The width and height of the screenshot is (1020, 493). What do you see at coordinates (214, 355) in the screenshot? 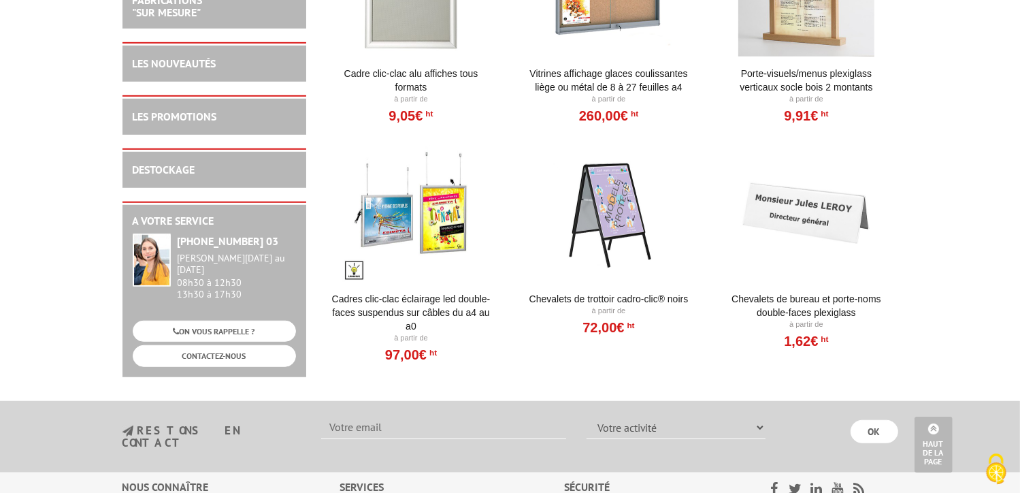
I see `a: CONTACTEZ-NOUS` at bounding box center [214, 355].